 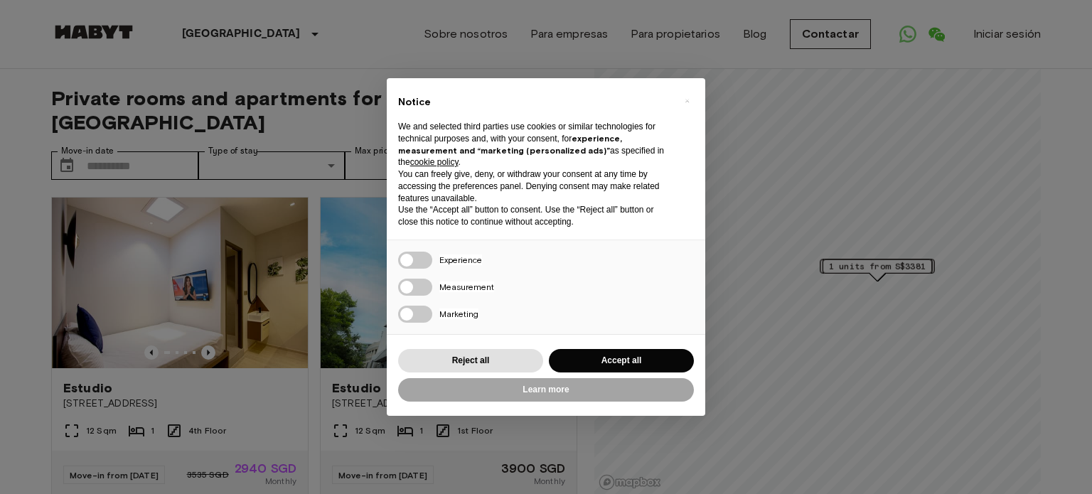 I want to click on button: Close this notice, so click(x=687, y=101).